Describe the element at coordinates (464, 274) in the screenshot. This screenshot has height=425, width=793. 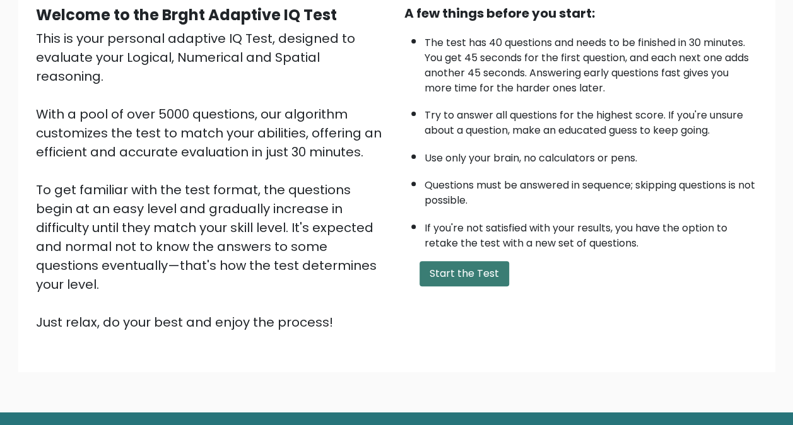
I see `button: Start the Test` at that location.